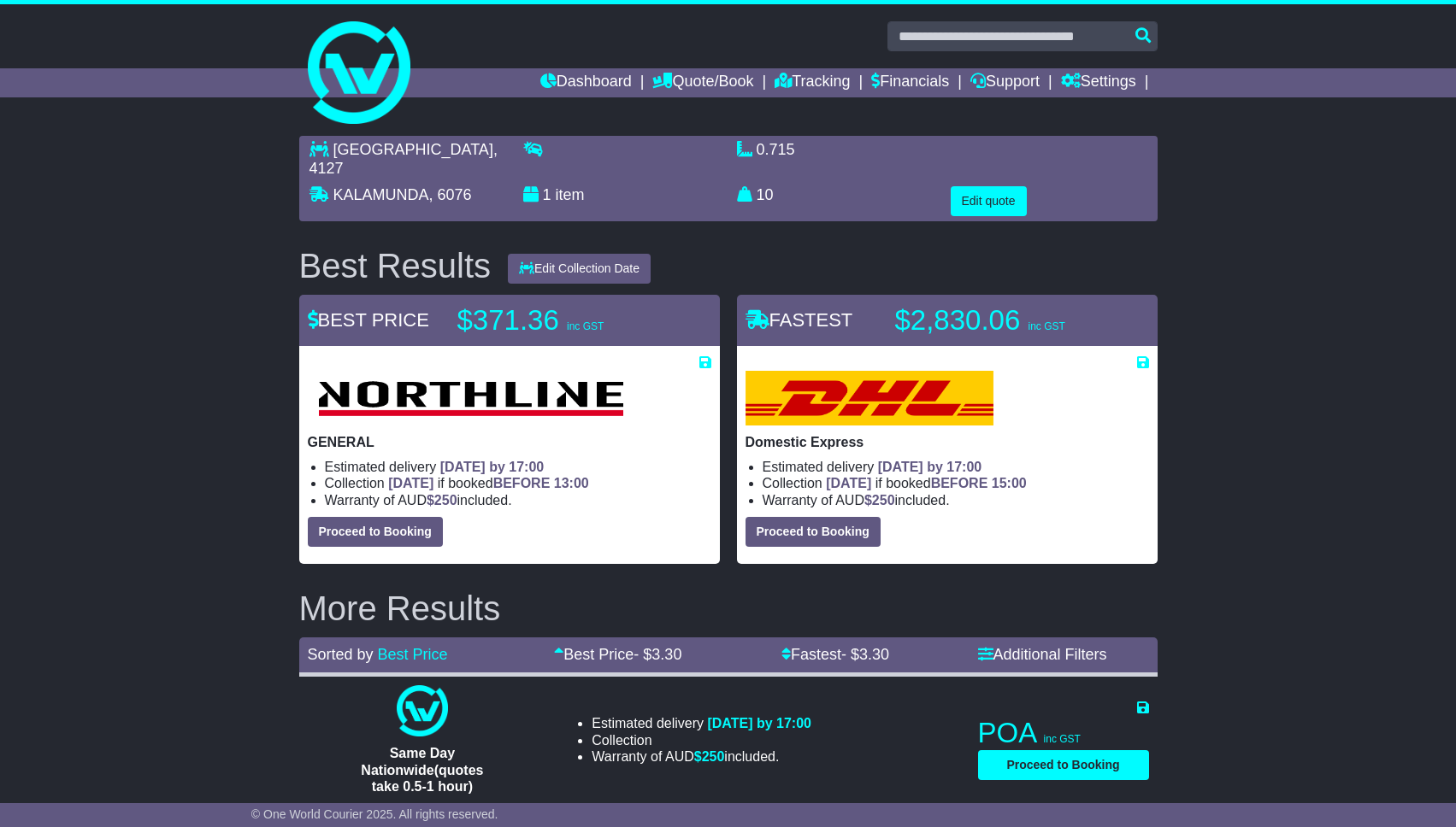 The width and height of the screenshot is (1456, 827). Describe the element at coordinates (470, 399) in the screenshot. I see `img: Northline Distribution: GENERAL` at that location.